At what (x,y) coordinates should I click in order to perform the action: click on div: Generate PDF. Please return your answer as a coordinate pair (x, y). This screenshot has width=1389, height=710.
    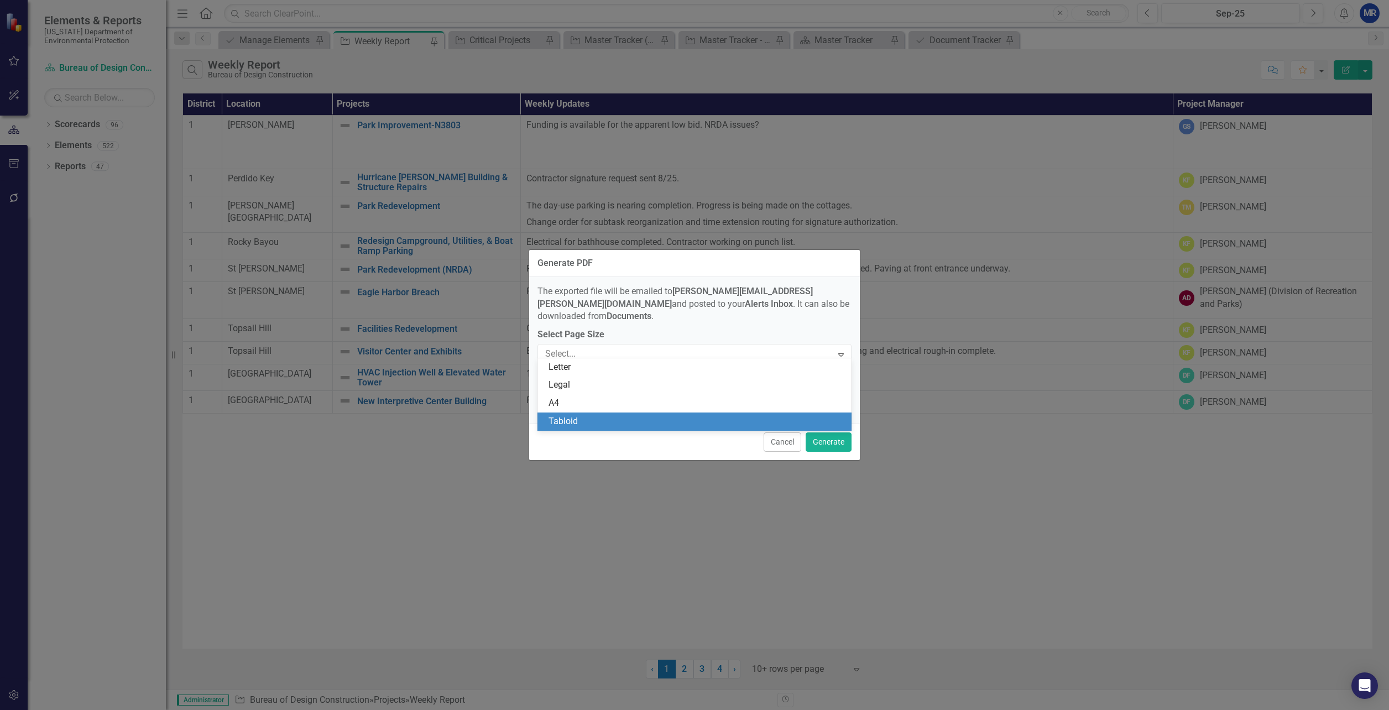
    Looking at the image, I should click on (565, 263).